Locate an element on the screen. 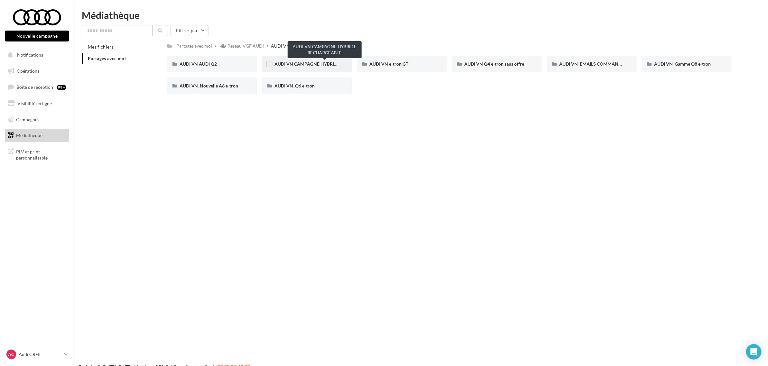 This screenshot has width=768, height=366. span: Boîte de réception is located at coordinates (35, 87).